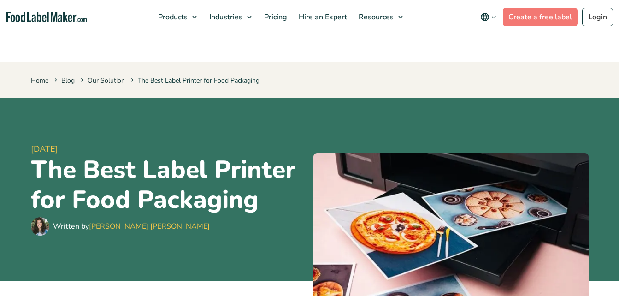 The width and height of the screenshot is (619, 296). I want to click on img: Maria Abi Hanna - Food Label Maker, so click(40, 226).